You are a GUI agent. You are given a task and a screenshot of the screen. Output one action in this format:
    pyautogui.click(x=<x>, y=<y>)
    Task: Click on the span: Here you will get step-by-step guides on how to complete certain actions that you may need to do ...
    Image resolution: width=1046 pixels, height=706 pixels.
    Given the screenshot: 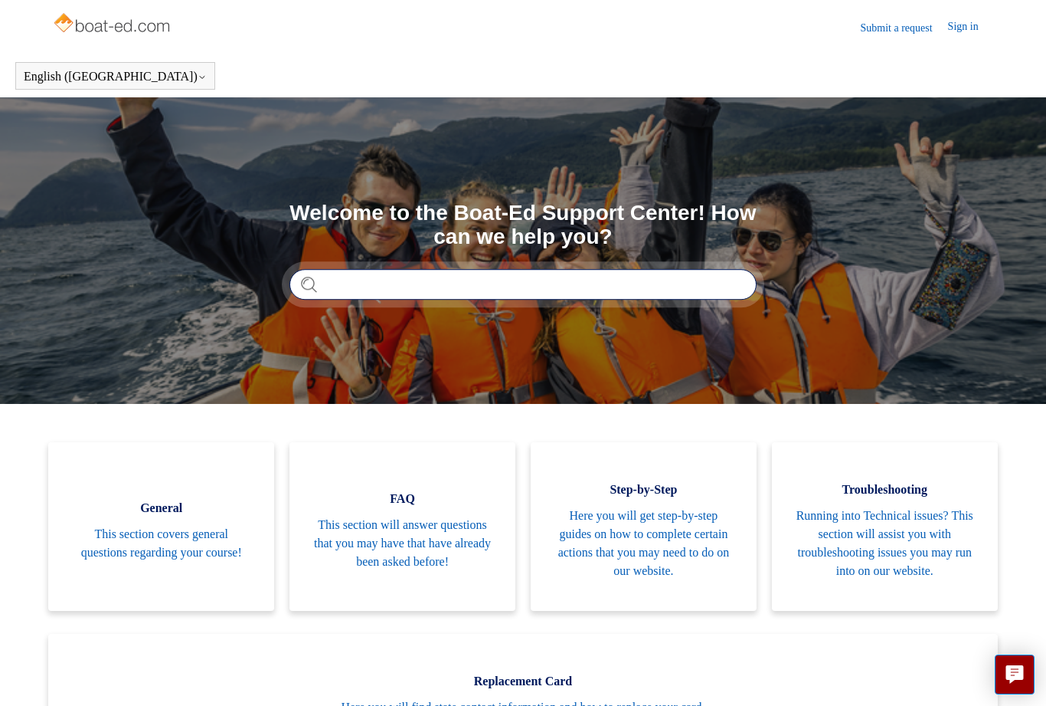 What is the action you would take?
    pyautogui.click(x=643, y=543)
    